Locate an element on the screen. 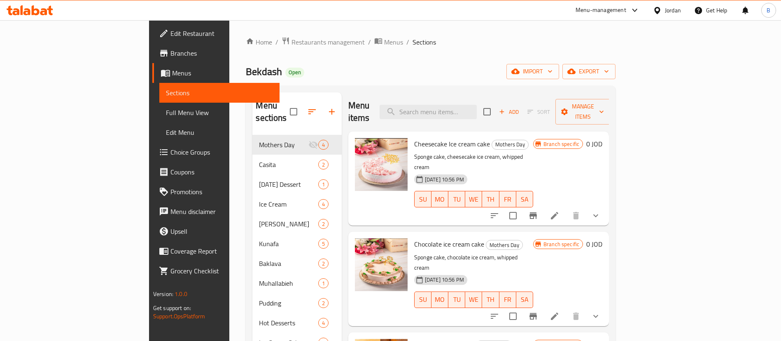  span: Hot Desserts is located at coordinates (288, 323).